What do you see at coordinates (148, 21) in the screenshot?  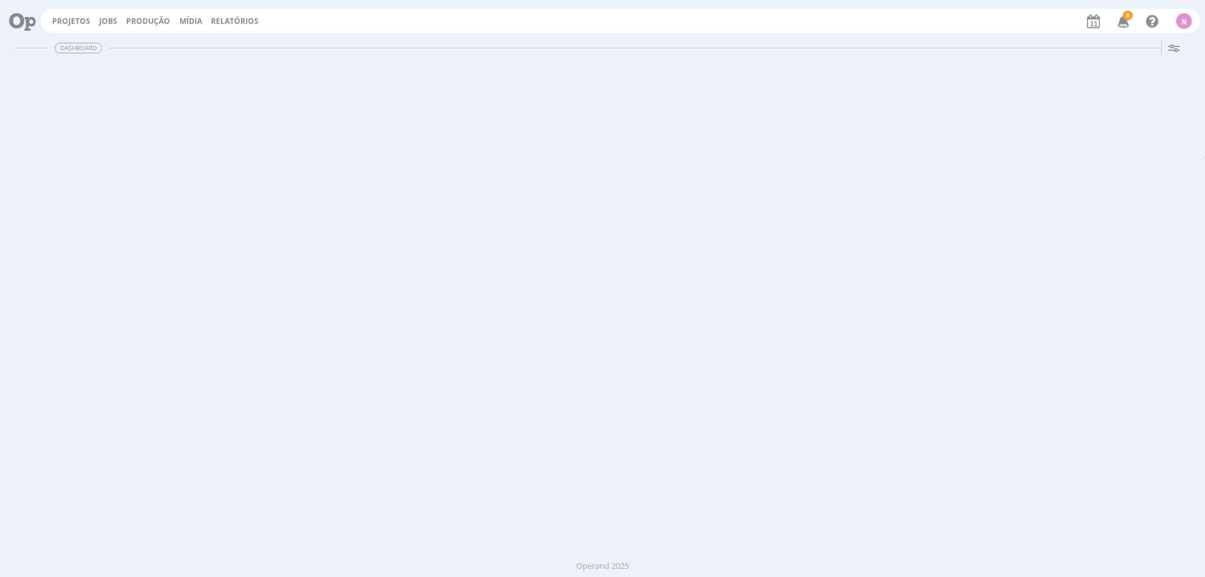 I see `a: Produção` at bounding box center [148, 21].